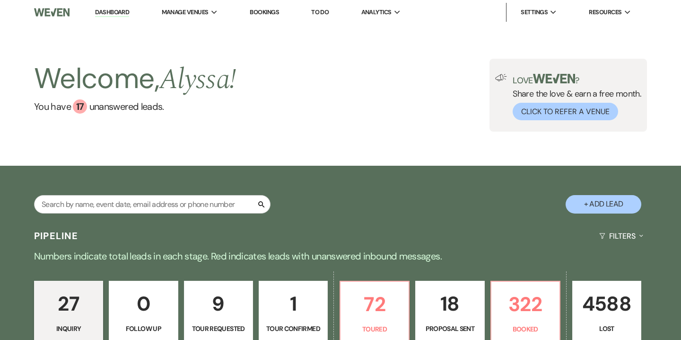  Describe the element at coordinates (526, 304) in the screenshot. I see `p: 322` at that location.